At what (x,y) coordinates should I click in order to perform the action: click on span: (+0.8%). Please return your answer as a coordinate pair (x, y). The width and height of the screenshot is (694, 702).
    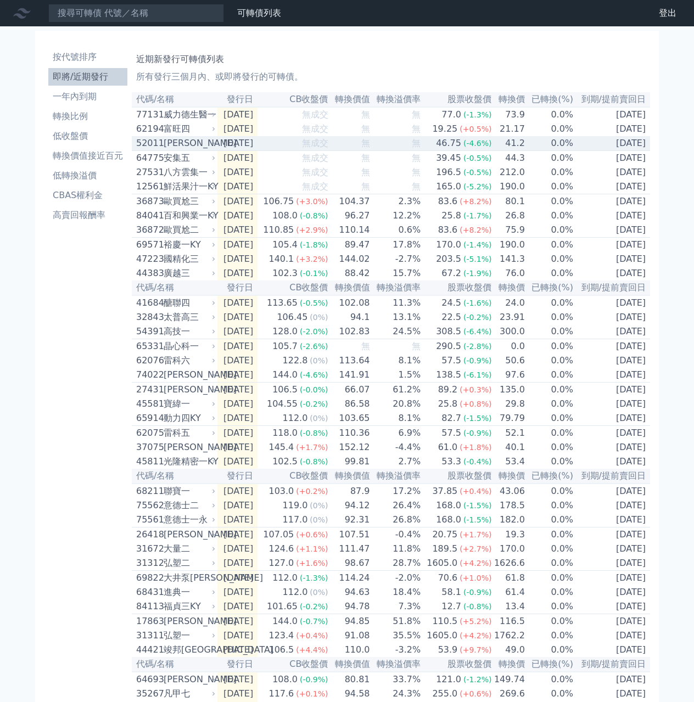
    Looking at the image, I should click on (475, 404).